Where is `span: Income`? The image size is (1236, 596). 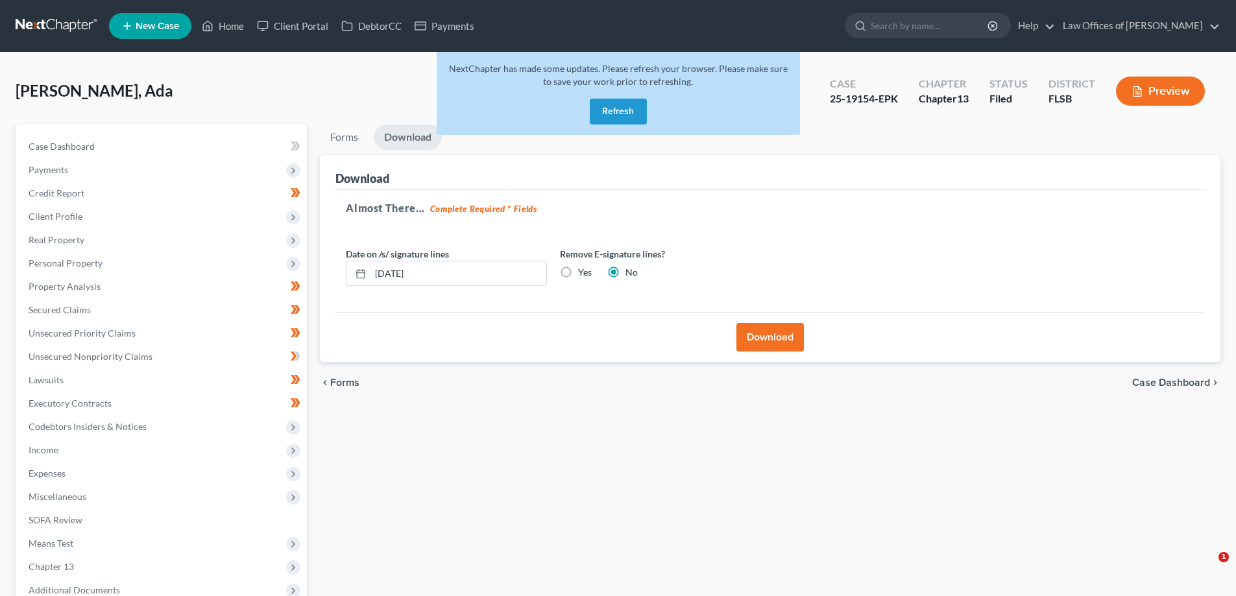
span: Income is located at coordinates (43, 450).